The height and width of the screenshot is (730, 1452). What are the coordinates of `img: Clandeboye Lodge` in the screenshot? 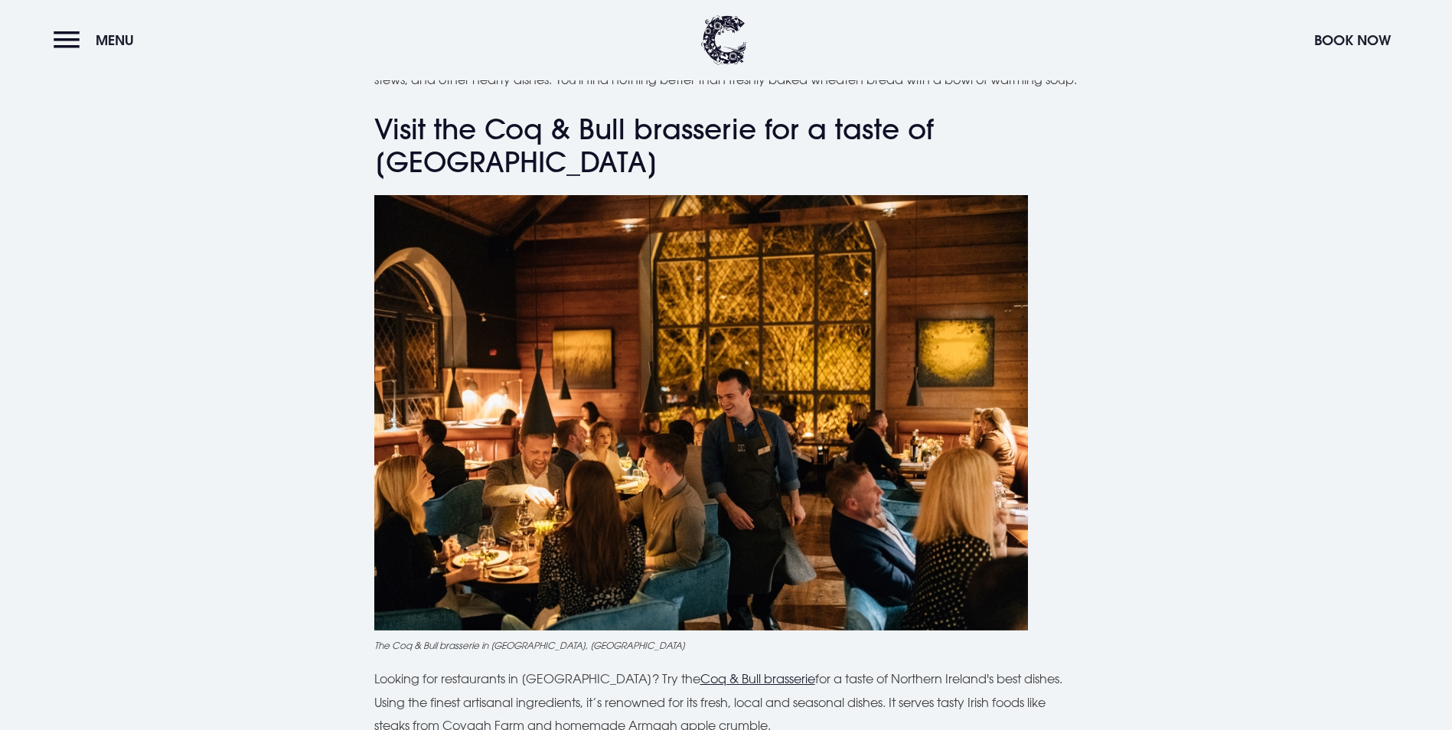 It's located at (724, 40).